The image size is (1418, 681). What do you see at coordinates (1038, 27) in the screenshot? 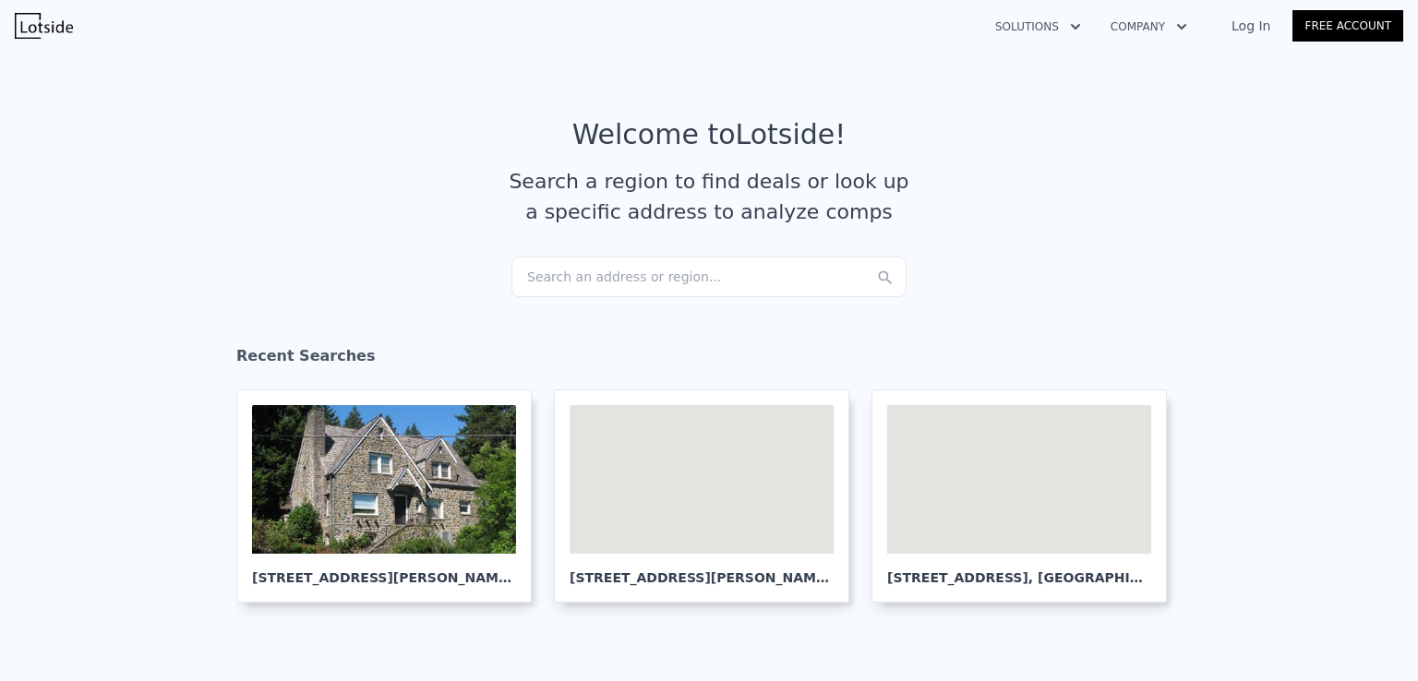
I see `button: Solutions` at bounding box center [1038, 27].